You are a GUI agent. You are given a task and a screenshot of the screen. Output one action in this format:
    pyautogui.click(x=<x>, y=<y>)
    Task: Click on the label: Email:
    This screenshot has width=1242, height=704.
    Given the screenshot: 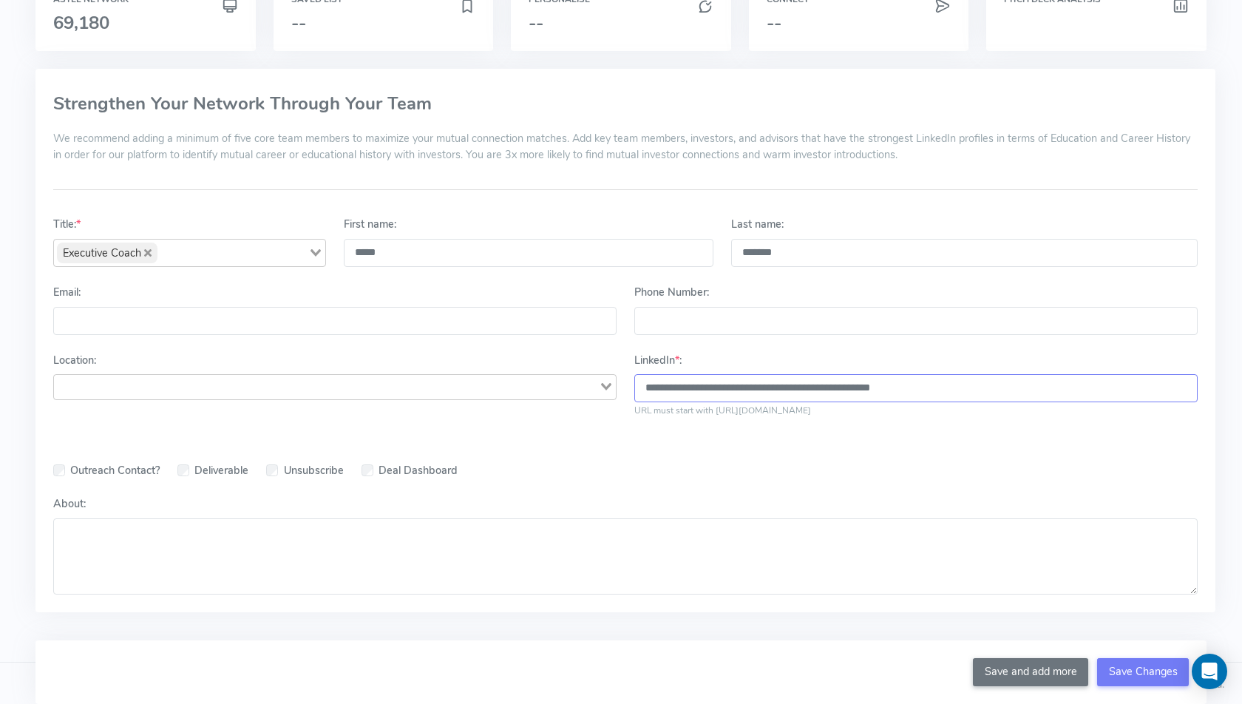 What is the action you would take?
    pyautogui.click(x=67, y=293)
    